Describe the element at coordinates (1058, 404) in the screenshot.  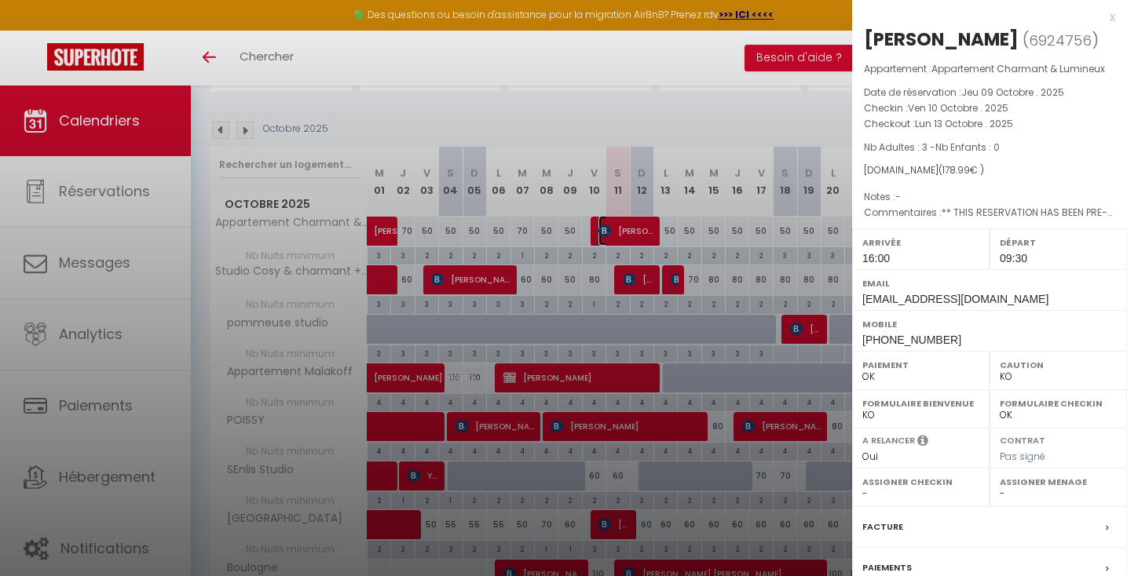
I see `label: Formulaire Checkin` at that location.